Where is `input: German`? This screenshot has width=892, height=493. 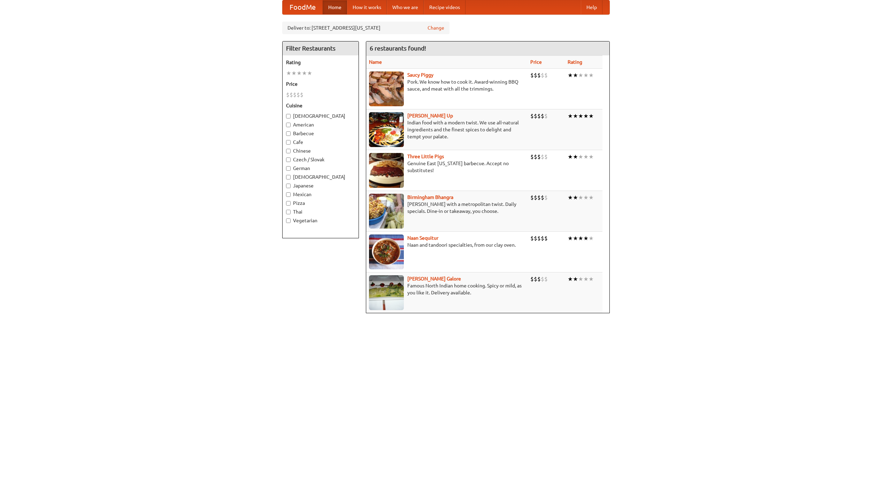
input: German is located at coordinates (288, 168).